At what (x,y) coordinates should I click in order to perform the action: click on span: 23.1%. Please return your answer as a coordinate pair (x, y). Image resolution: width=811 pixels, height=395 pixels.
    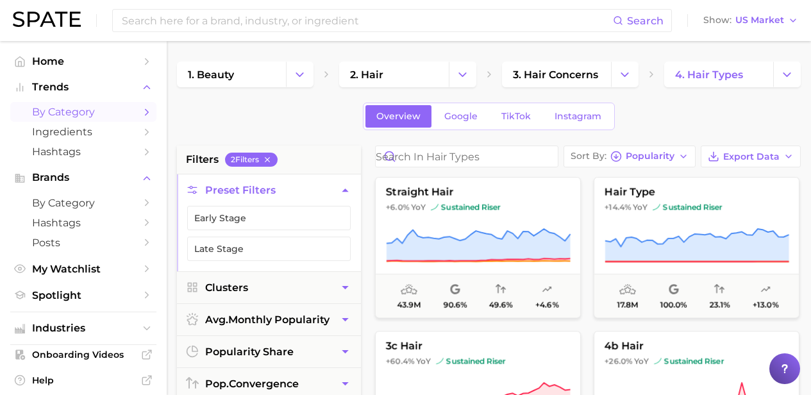
    Looking at the image, I should click on (719, 305).